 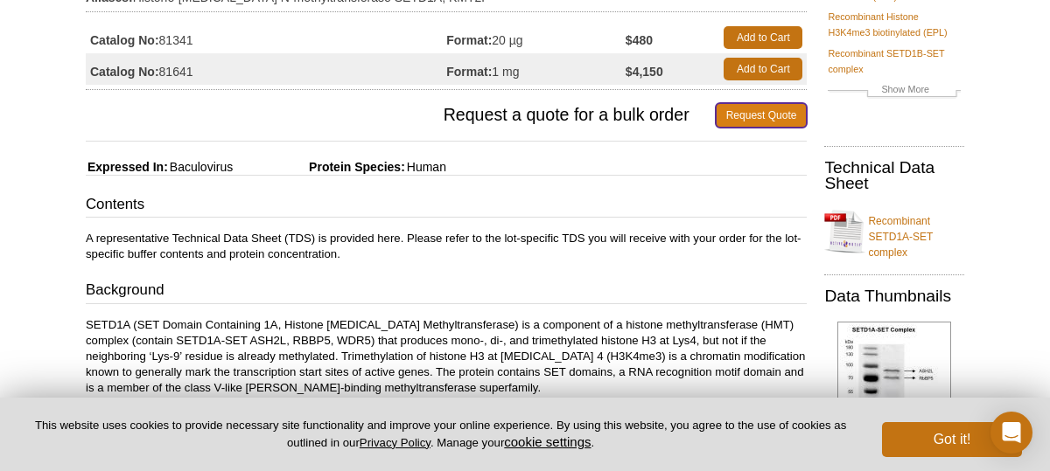 I want to click on a: Privacy Policy, so click(x=394, y=443).